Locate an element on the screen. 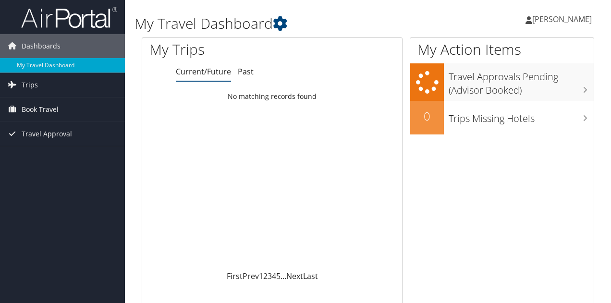 Image resolution: width=611 pixels, height=303 pixels. h3: Trips Missing Hotels is located at coordinates (521, 116).